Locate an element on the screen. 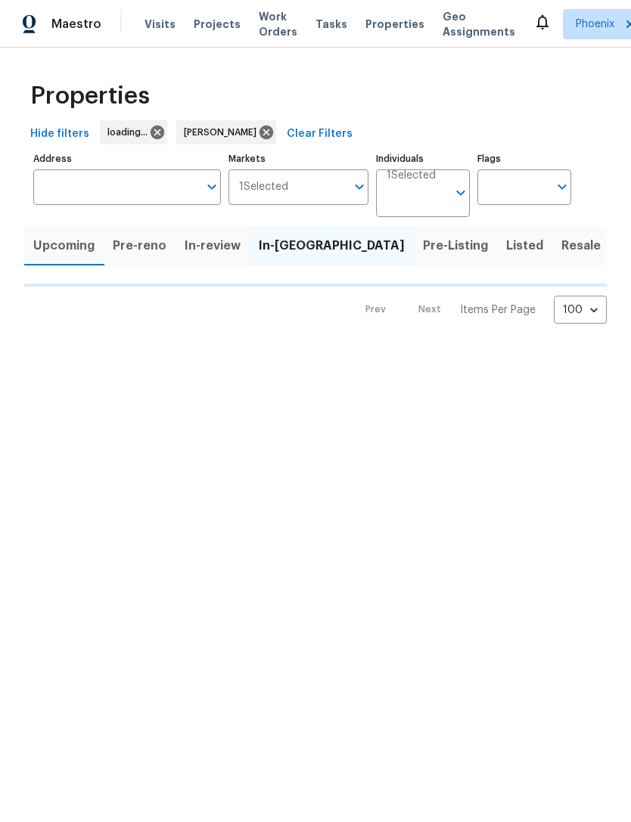  nav: Pagination Navigation is located at coordinates (479, 309).